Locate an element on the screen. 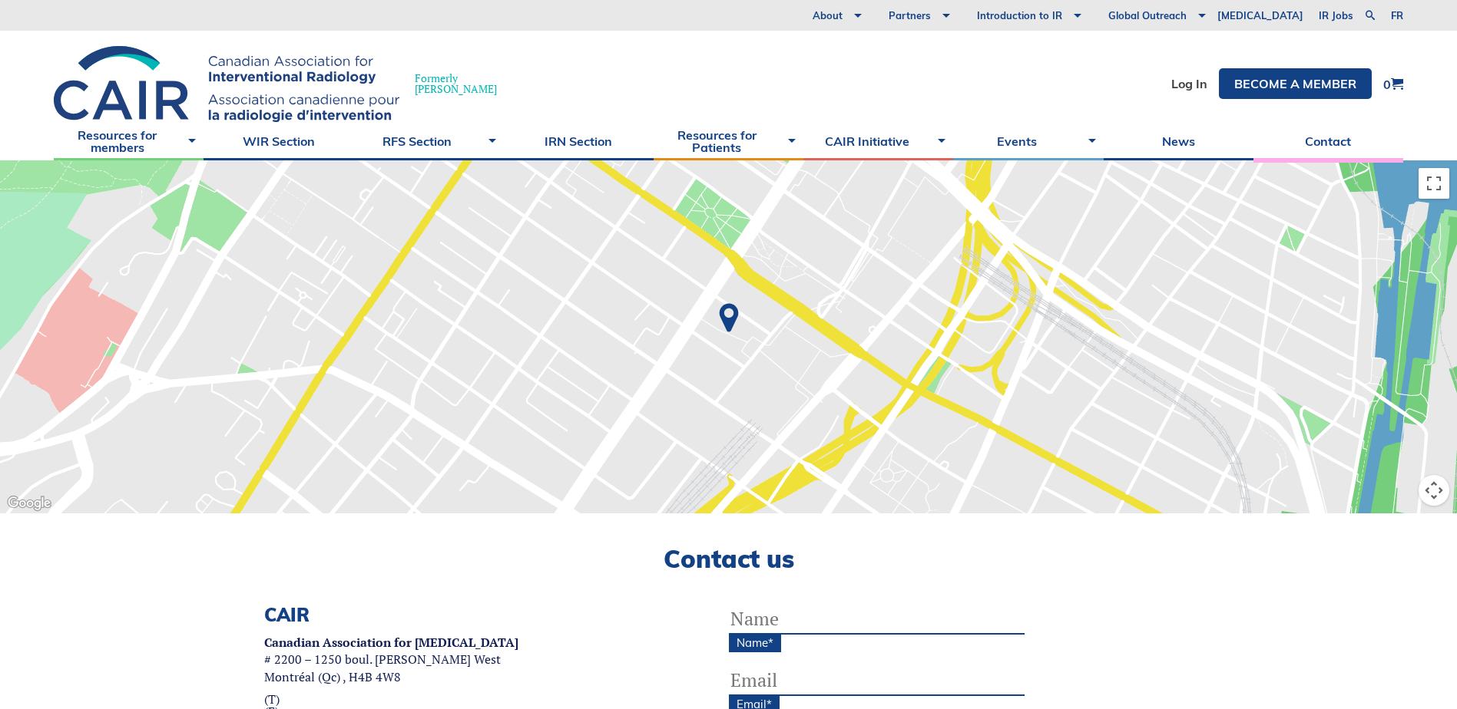  h2: Contact us is located at coordinates (728, 559).